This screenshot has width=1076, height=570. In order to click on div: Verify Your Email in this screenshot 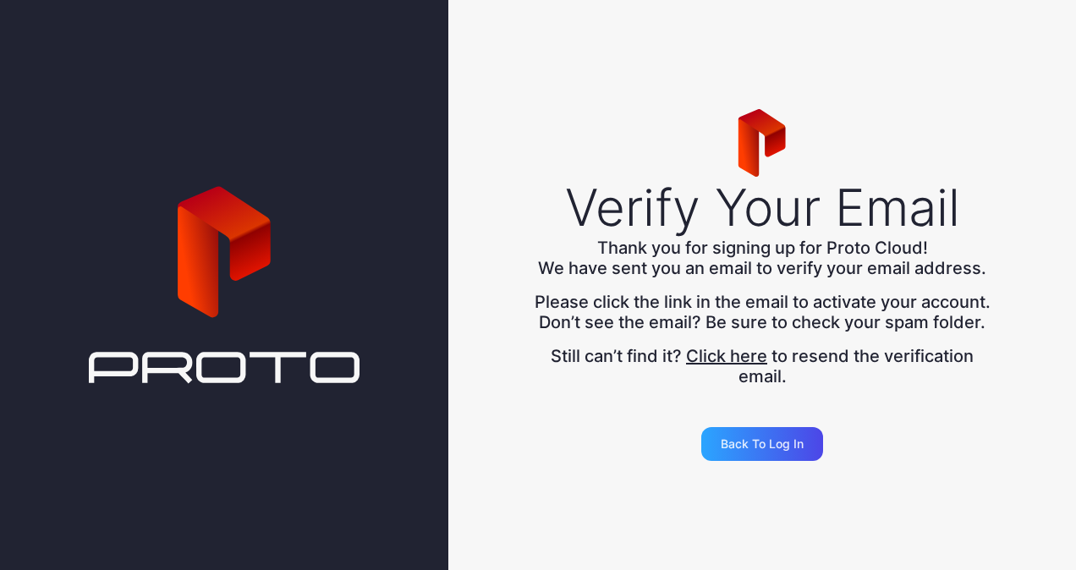, I will do `click(762, 207)`.